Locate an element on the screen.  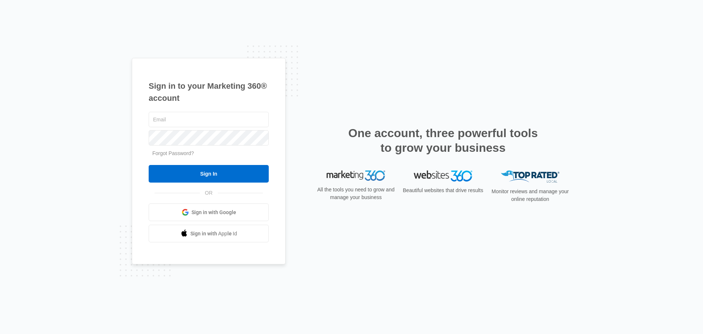
span: Sign in with Apple Id is located at coordinates (214, 233).